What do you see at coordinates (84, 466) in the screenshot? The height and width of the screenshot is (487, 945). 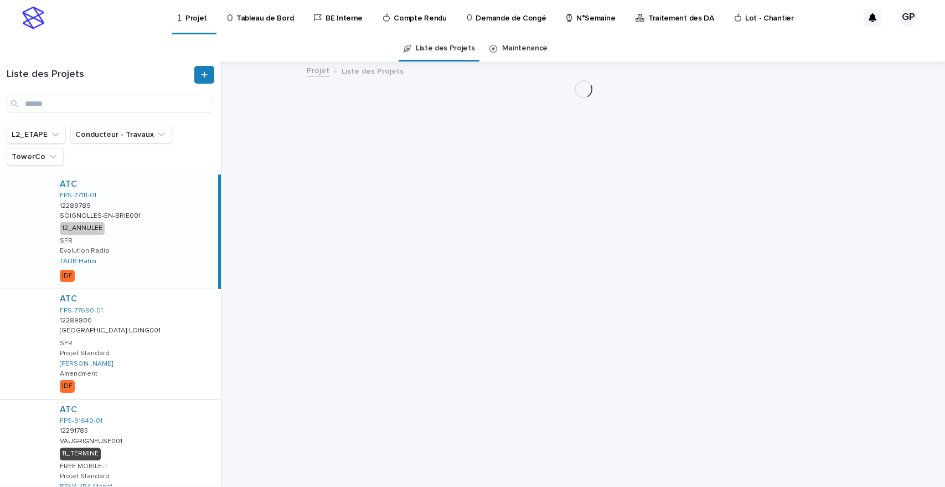 I see `p: FREE MOBILE-T` at bounding box center [84, 466].